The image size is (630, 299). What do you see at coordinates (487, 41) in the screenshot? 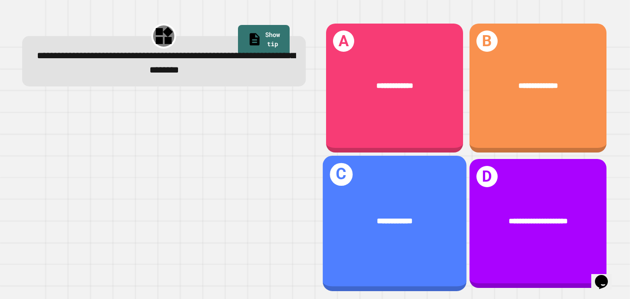
I see `h1: B` at bounding box center [487, 41].